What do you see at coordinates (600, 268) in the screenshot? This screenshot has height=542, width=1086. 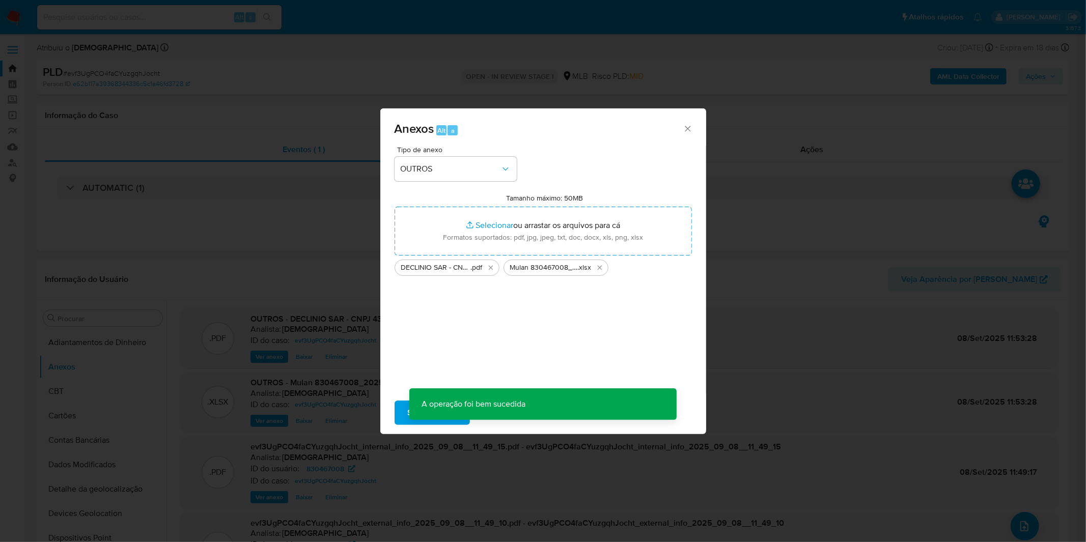 I see `button: Excluir Mulan 830467008_2025_09_01_10_02_43.xlsx` at bounding box center [600, 268].